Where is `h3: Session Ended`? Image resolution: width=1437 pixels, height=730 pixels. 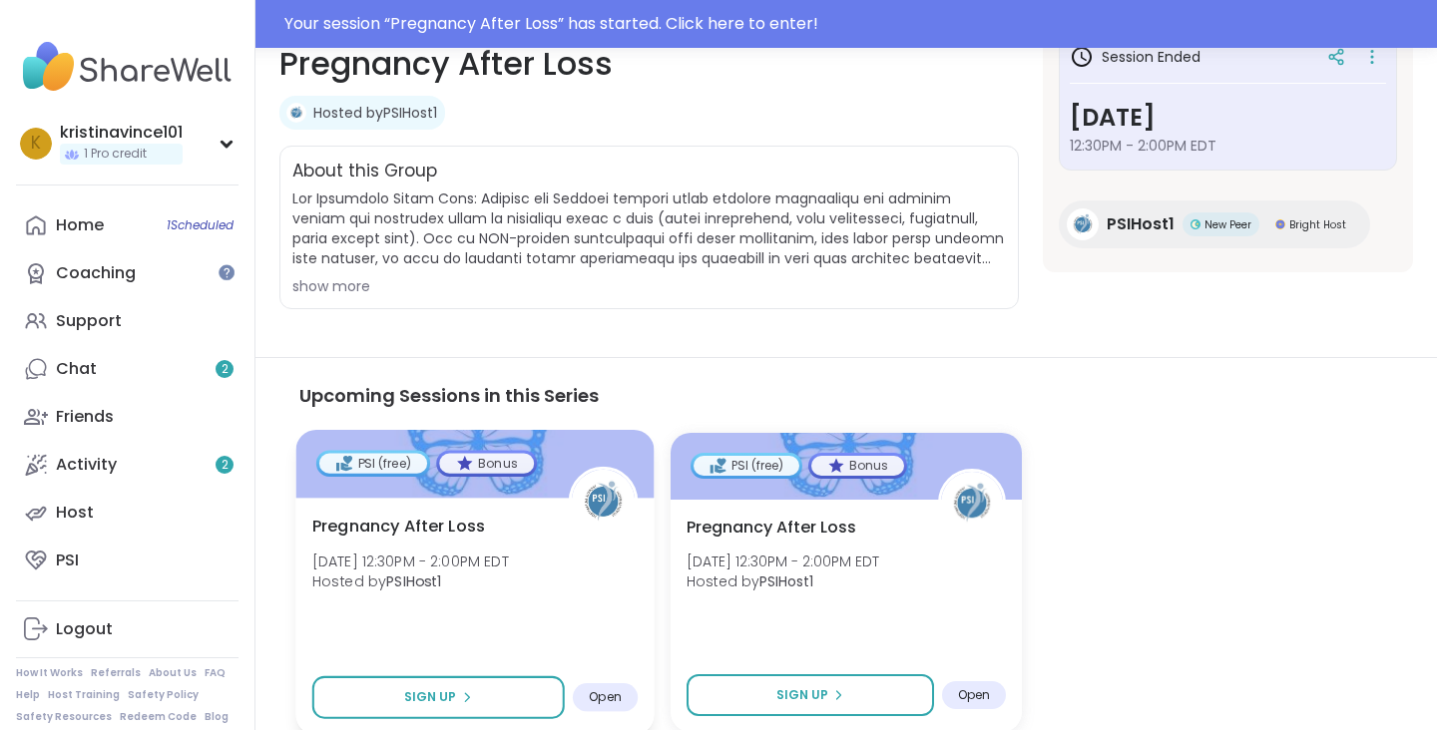 h3: Session Ended is located at coordinates (1135, 57).